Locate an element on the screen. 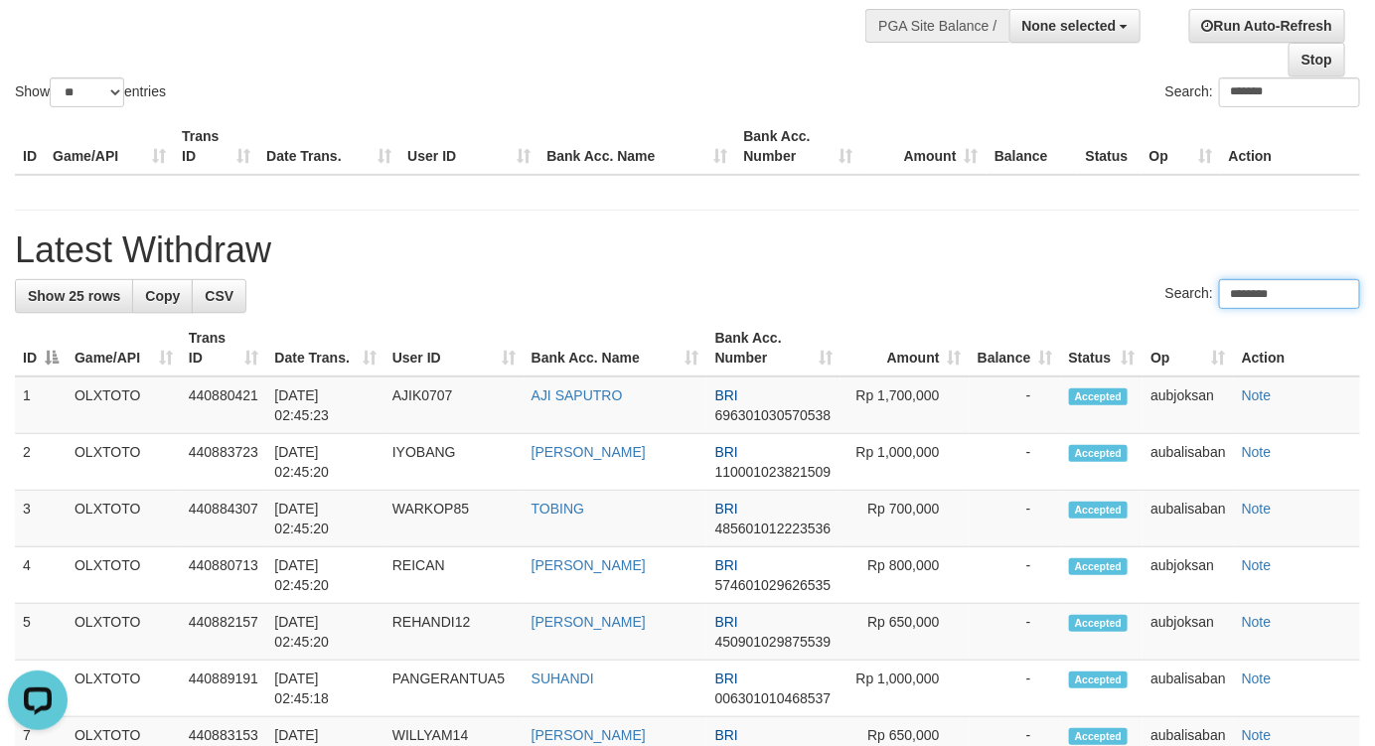  td: 1 is located at coordinates (41, 405).